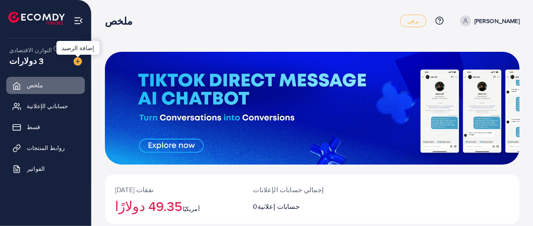  Describe the element at coordinates (413, 21) in the screenshot. I see `font: يرقي` at that location.